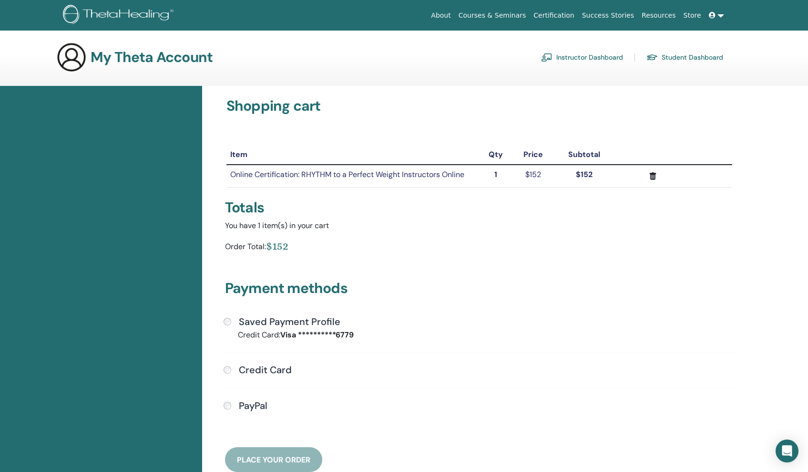  What do you see at coordinates (441, 15) in the screenshot?
I see `a: About` at bounding box center [441, 15].